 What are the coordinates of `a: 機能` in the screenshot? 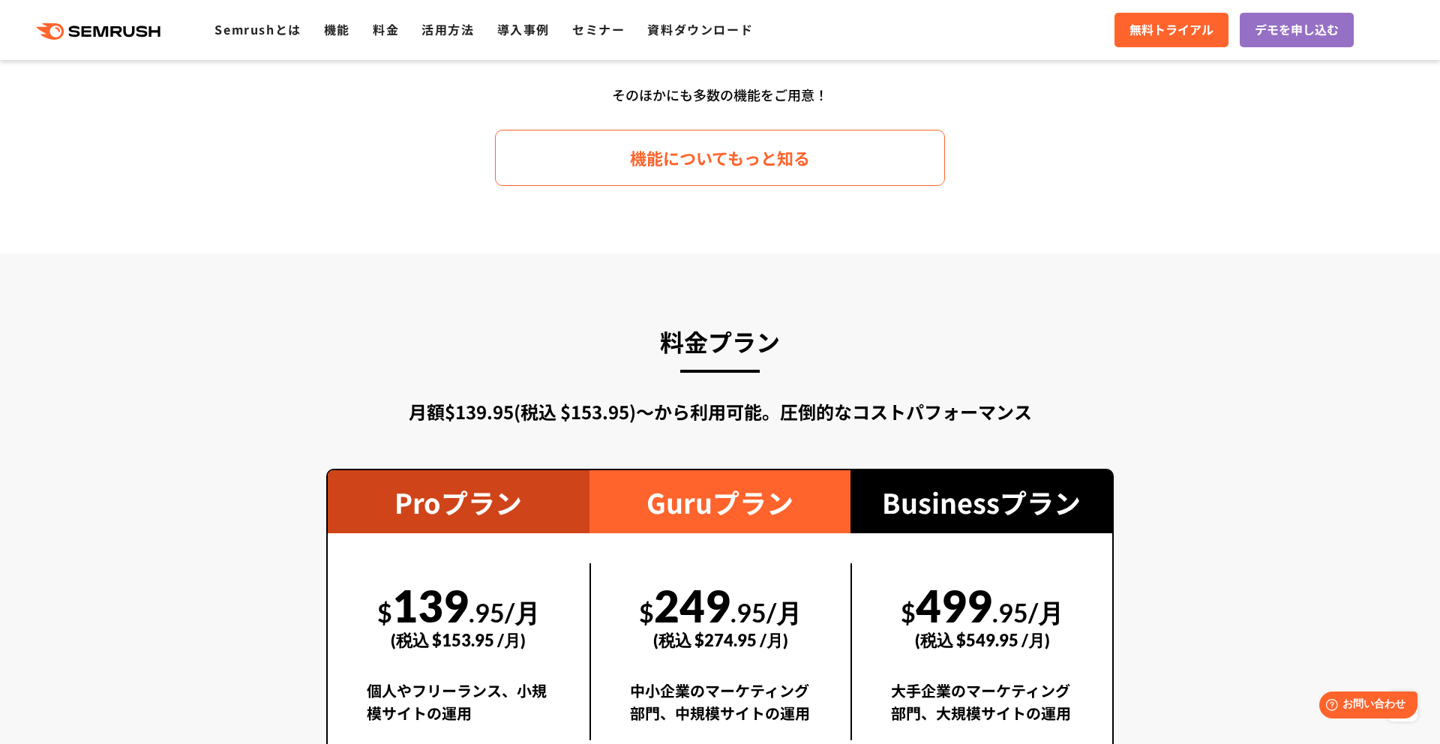 It's located at (337, 29).